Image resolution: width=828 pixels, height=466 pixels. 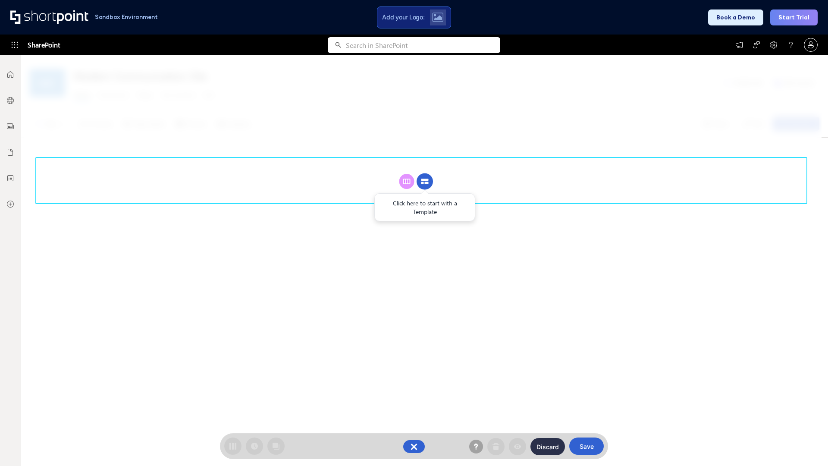 What do you see at coordinates (548, 447) in the screenshot?
I see `button: Discard` at bounding box center [548, 447].